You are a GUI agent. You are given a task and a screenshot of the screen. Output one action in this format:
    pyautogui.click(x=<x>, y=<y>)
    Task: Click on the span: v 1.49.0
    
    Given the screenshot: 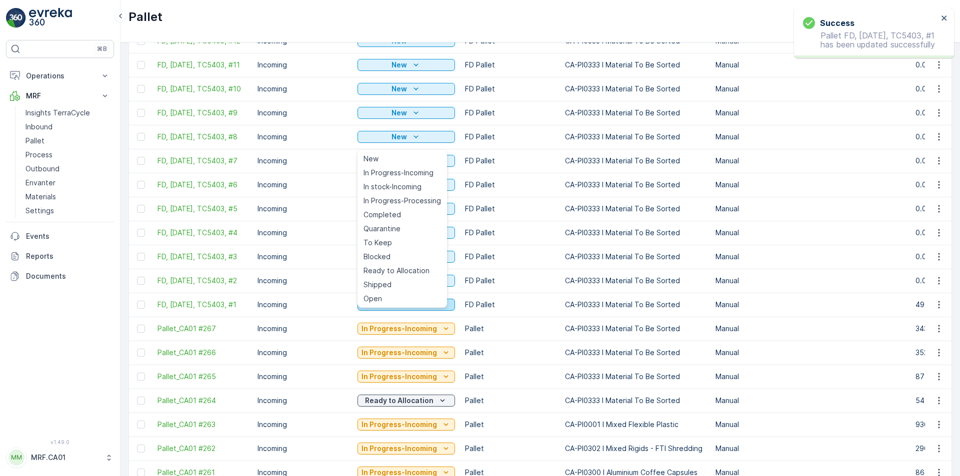 What is the action you would take?
    pyautogui.click(x=60, y=442)
    